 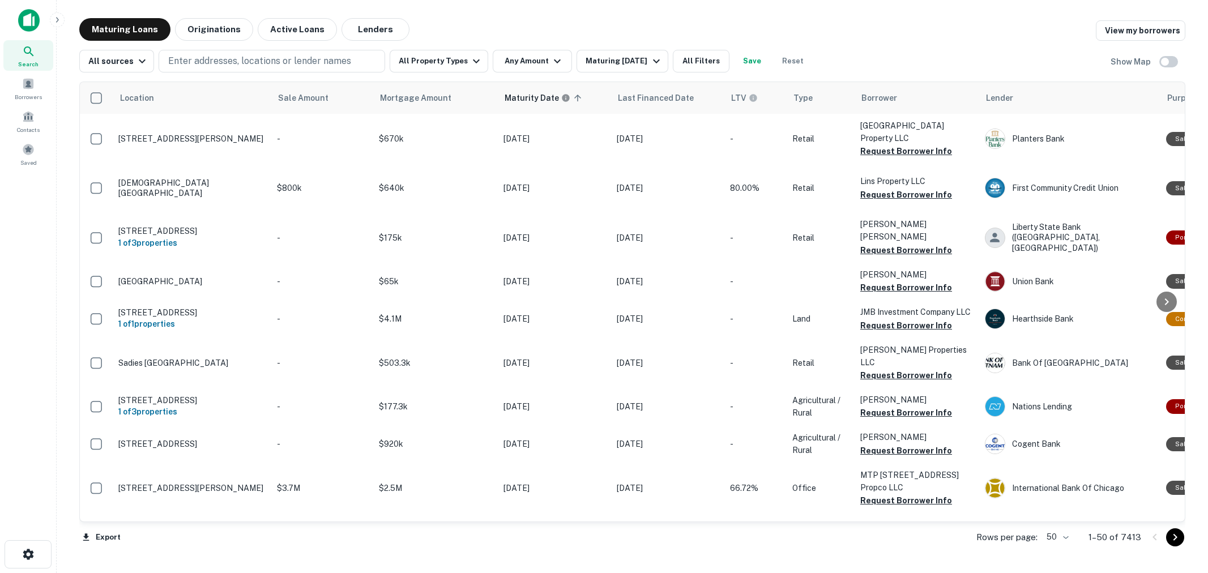 I want to click on p: Enter addresses, locations or lender names, so click(x=259, y=61).